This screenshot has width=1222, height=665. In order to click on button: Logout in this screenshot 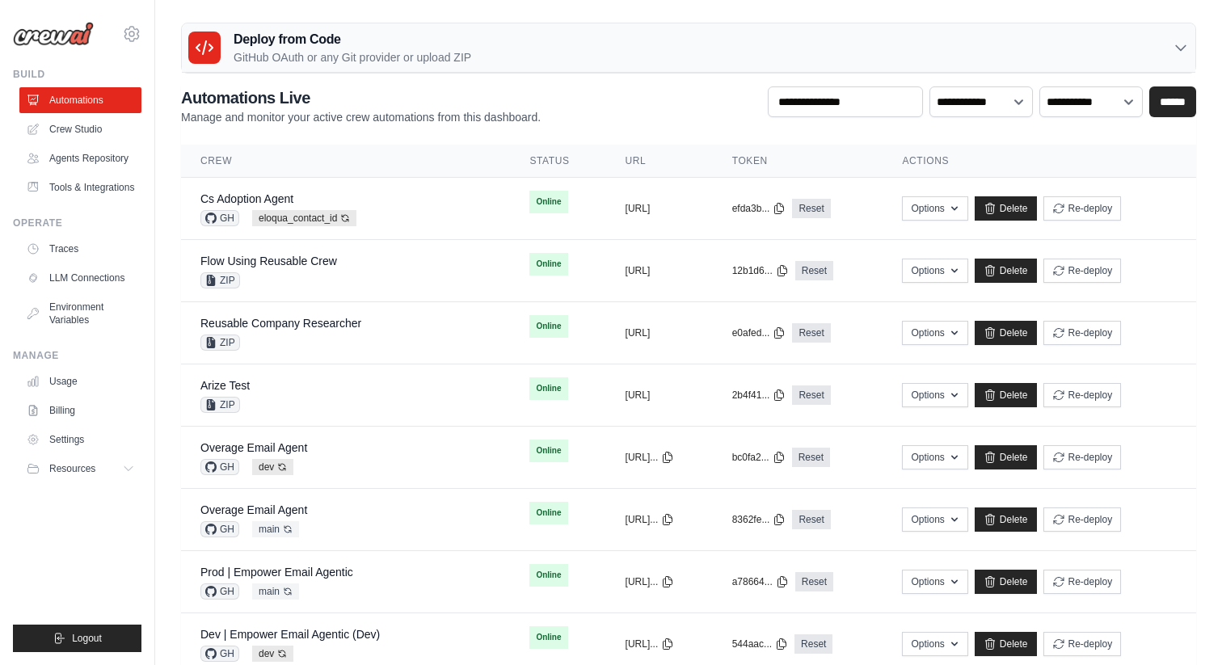, I will do `click(77, 638)`.